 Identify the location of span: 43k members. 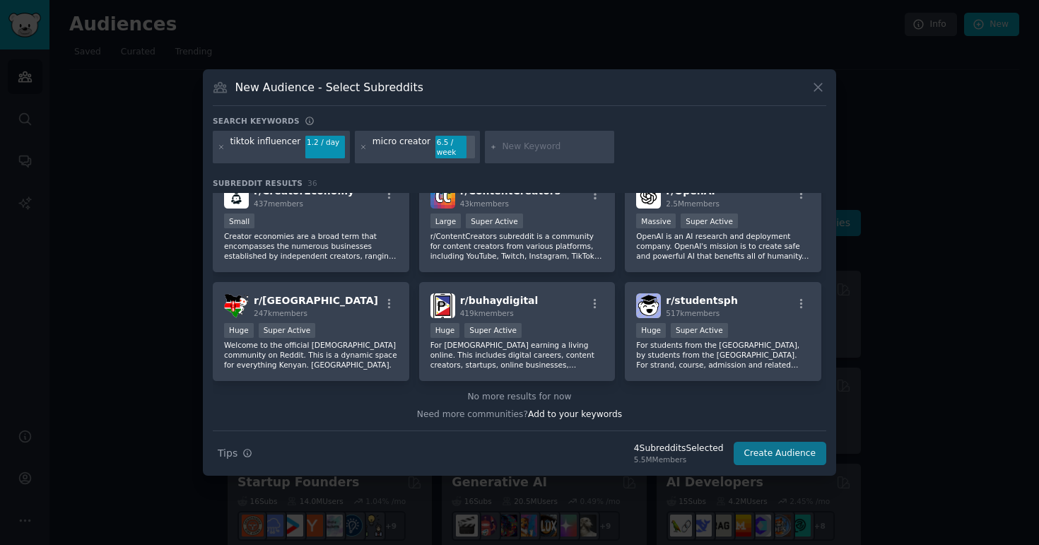
(484, 204).